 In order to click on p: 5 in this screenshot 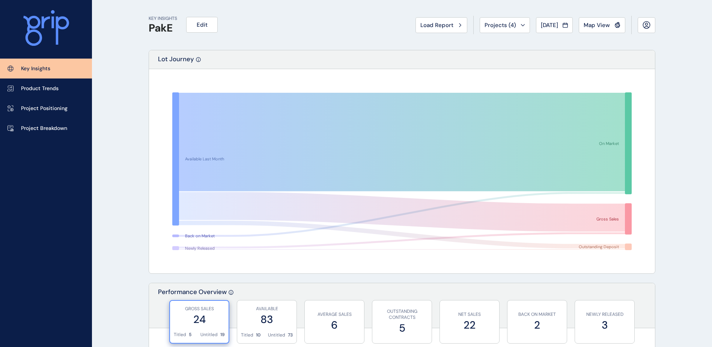, I will do `click(190, 334)`.